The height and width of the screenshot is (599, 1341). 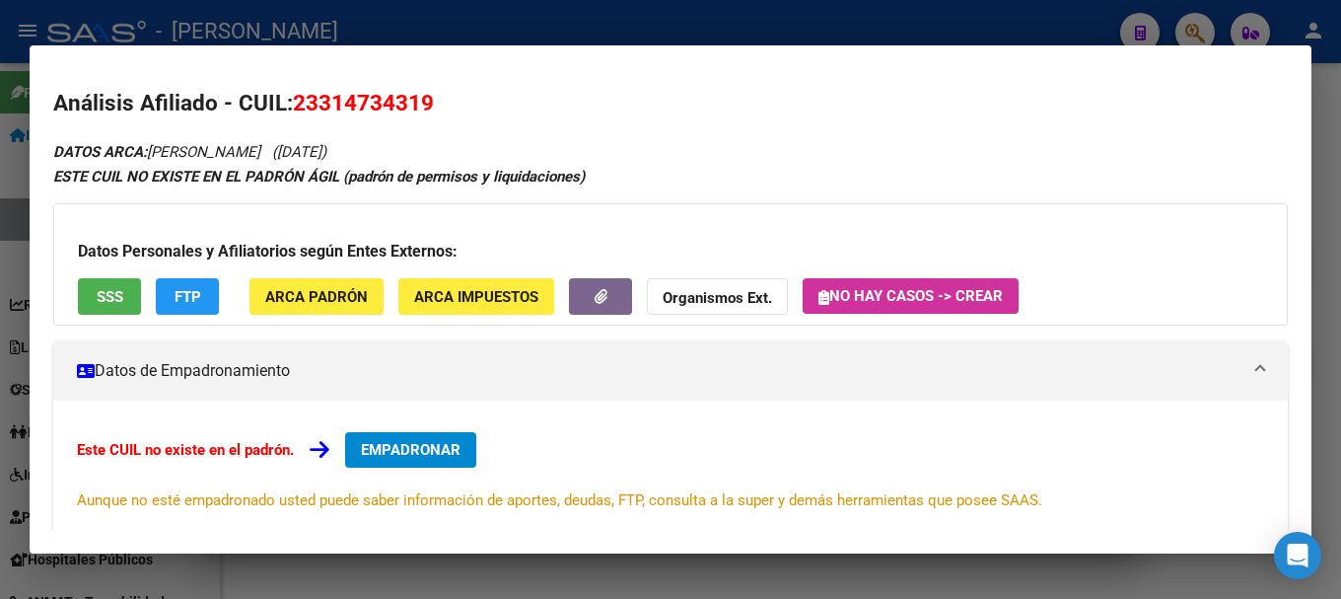 What do you see at coordinates (317, 296) in the screenshot?
I see `button: ARCA Padrón` at bounding box center [317, 296].